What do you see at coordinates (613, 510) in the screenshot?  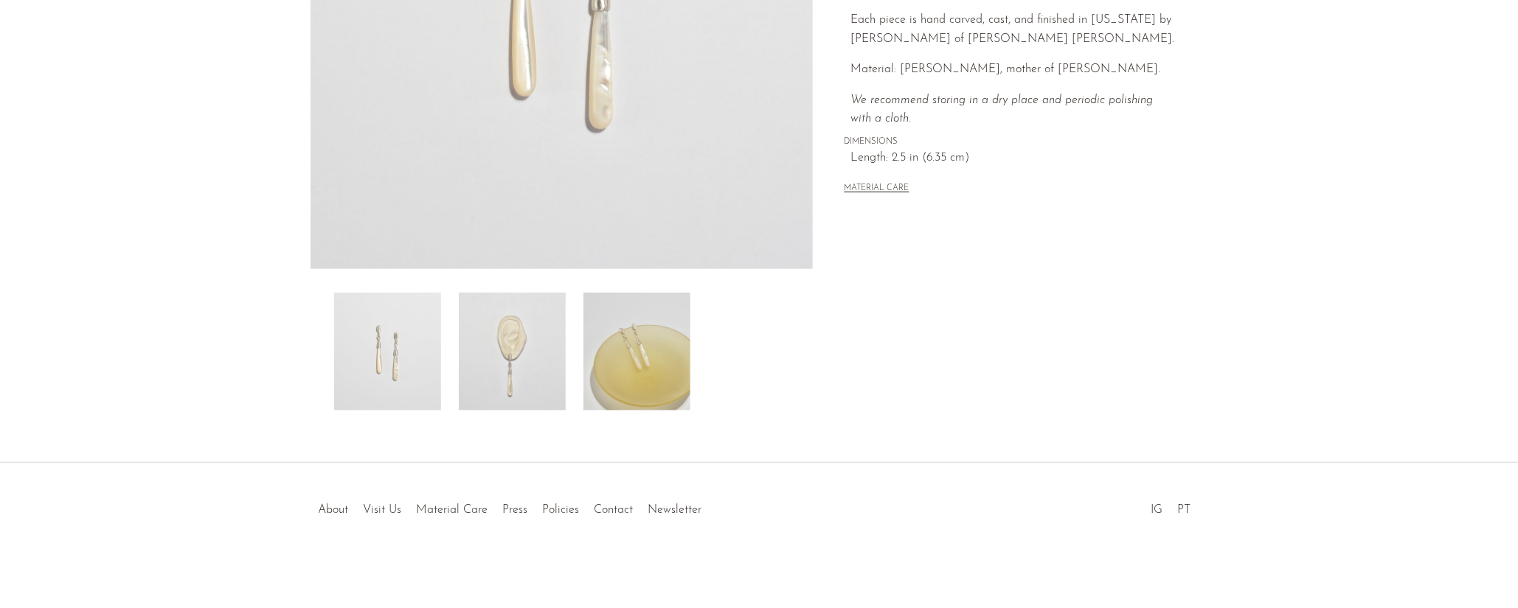 I see `a: Contact` at bounding box center [613, 510].